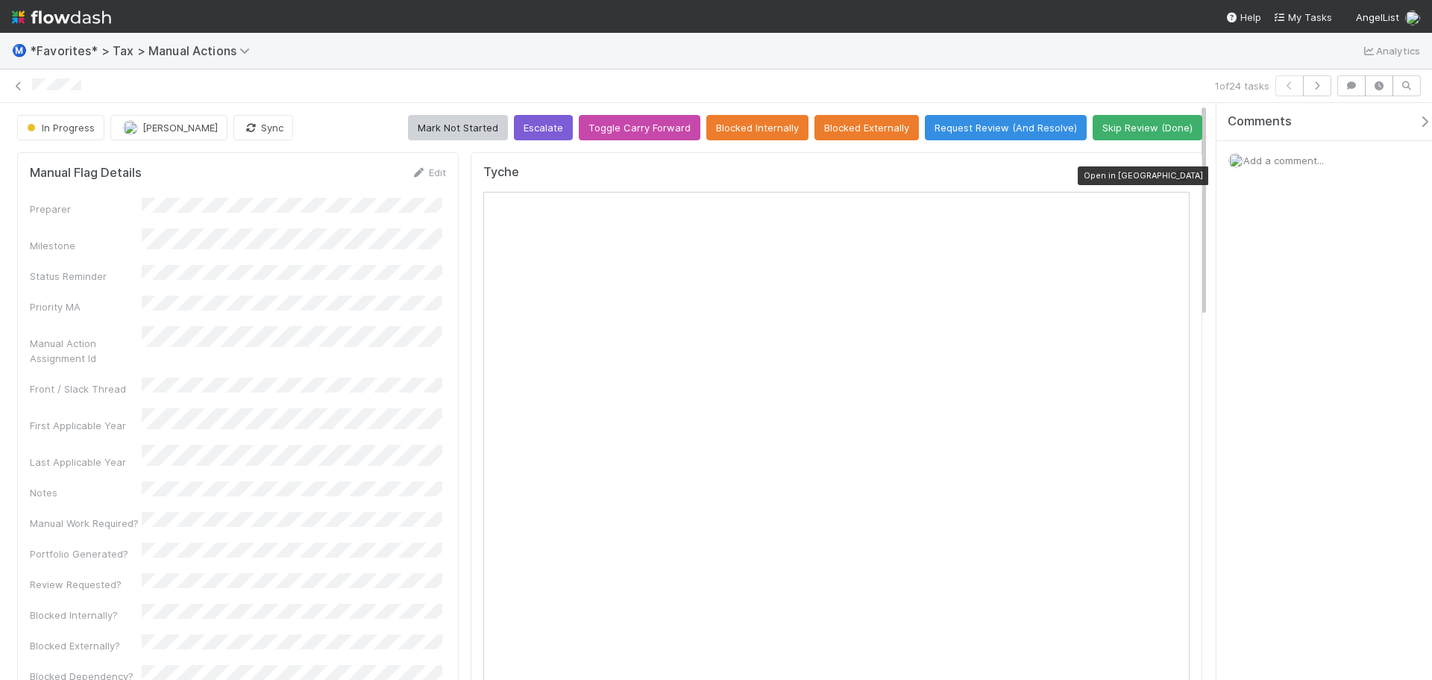 The image size is (1432, 680). Describe the element at coordinates (131, 128) in the screenshot. I see `img: avatar_711f55b7-5a46-40da-996f-bc93b6b86381.png` at that location.